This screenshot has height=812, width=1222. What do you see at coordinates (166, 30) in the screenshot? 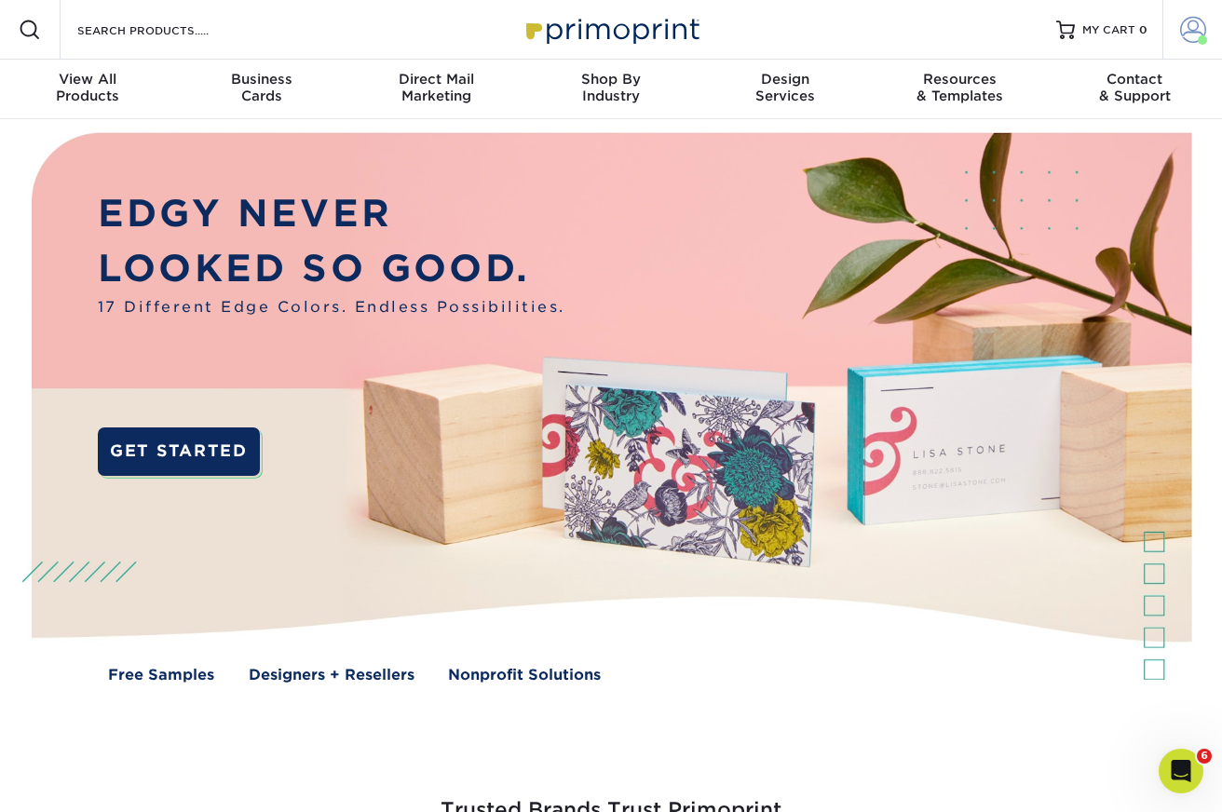
I see `input: SEARCH PRODUCTS.....` at bounding box center [166, 30].